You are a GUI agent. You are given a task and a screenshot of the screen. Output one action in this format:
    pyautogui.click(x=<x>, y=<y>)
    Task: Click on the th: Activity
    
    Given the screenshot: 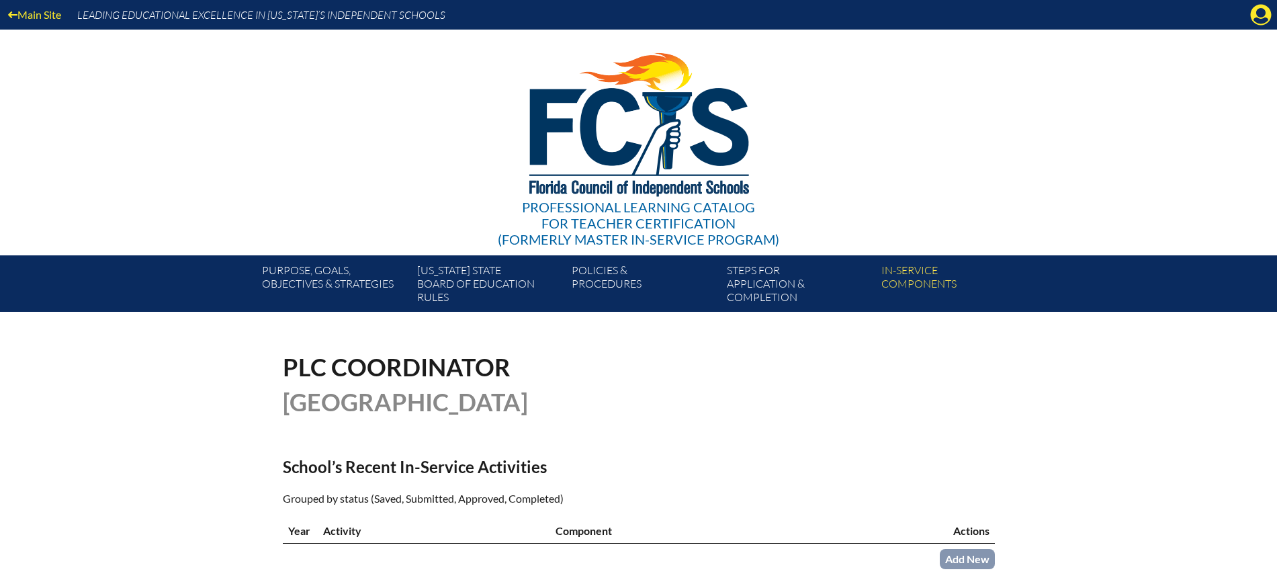 What is the action you would take?
    pyautogui.click(x=434, y=531)
    